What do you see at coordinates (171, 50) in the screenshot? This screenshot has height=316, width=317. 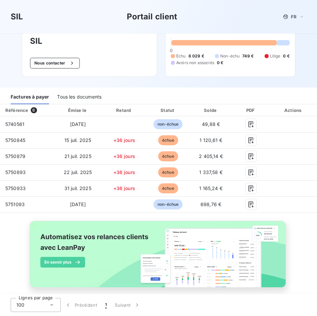 I see `span: 0` at bounding box center [171, 50].